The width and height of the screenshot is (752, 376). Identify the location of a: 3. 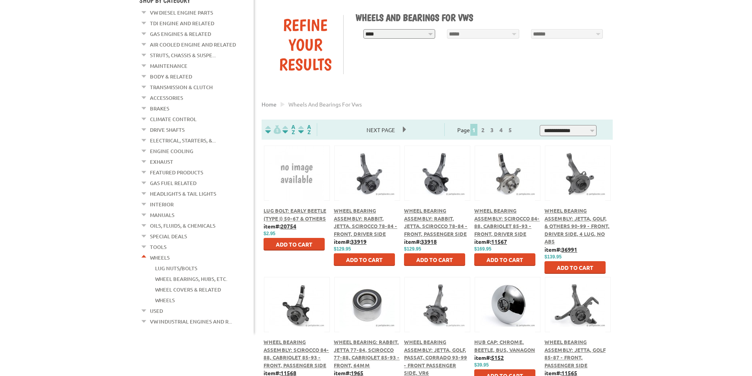
(492, 130).